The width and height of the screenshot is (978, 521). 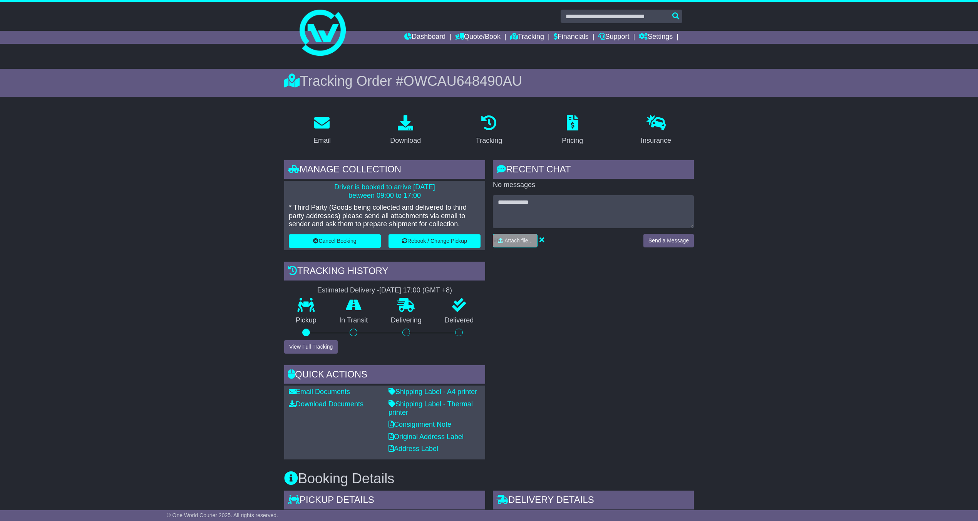 What do you see at coordinates (656, 141) in the screenshot?
I see `div: Insurance` at bounding box center [656, 141].